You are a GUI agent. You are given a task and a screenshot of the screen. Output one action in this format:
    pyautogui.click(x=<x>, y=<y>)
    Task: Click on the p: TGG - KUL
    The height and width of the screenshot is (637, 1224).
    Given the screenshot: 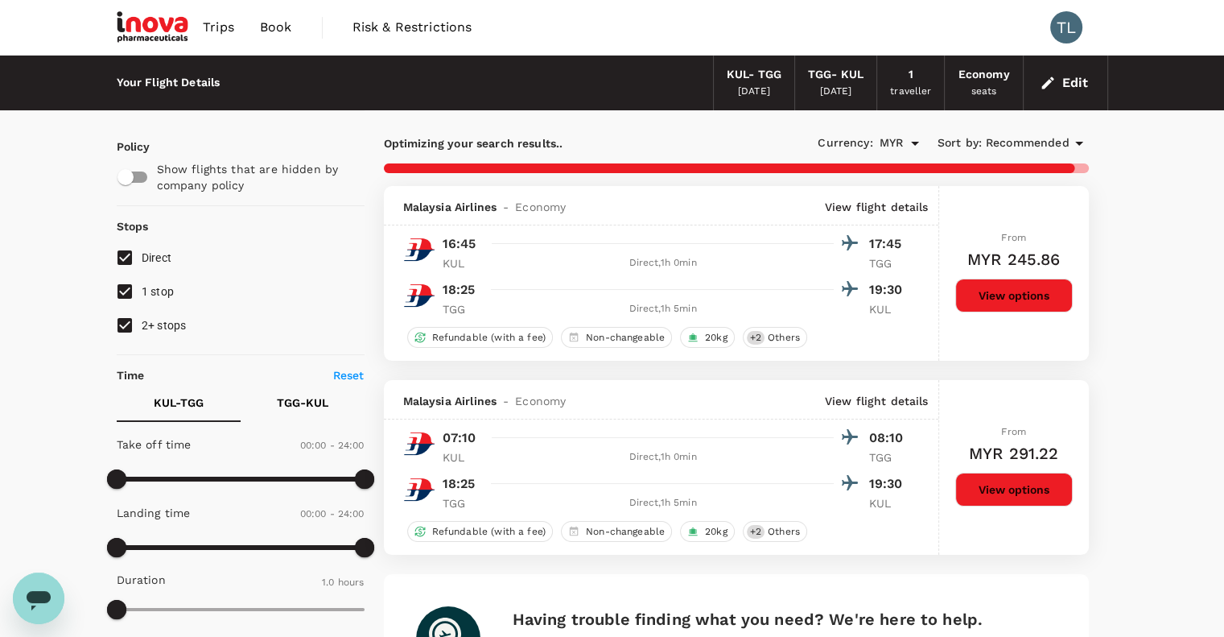 What is the action you would take?
    pyautogui.click(x=303, y=403)
    